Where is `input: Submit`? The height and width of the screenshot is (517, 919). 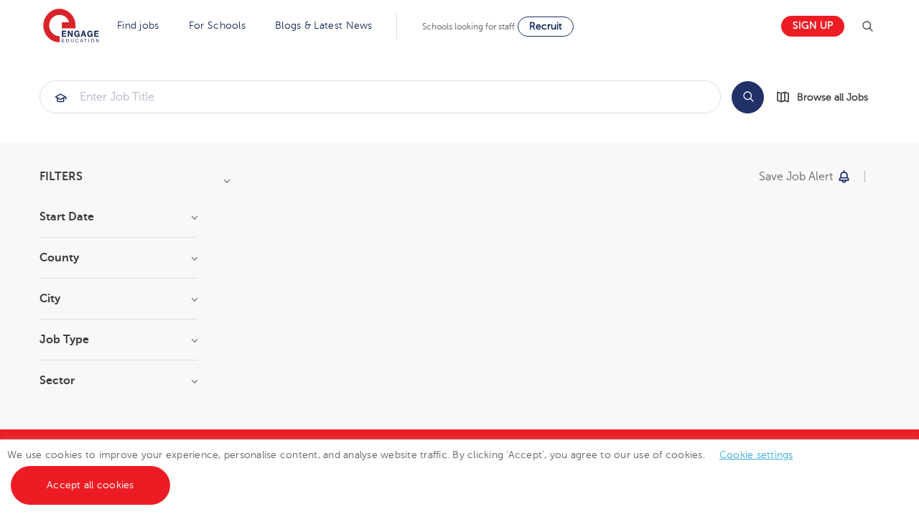
input: Submit is located at coordinates (380, 97).